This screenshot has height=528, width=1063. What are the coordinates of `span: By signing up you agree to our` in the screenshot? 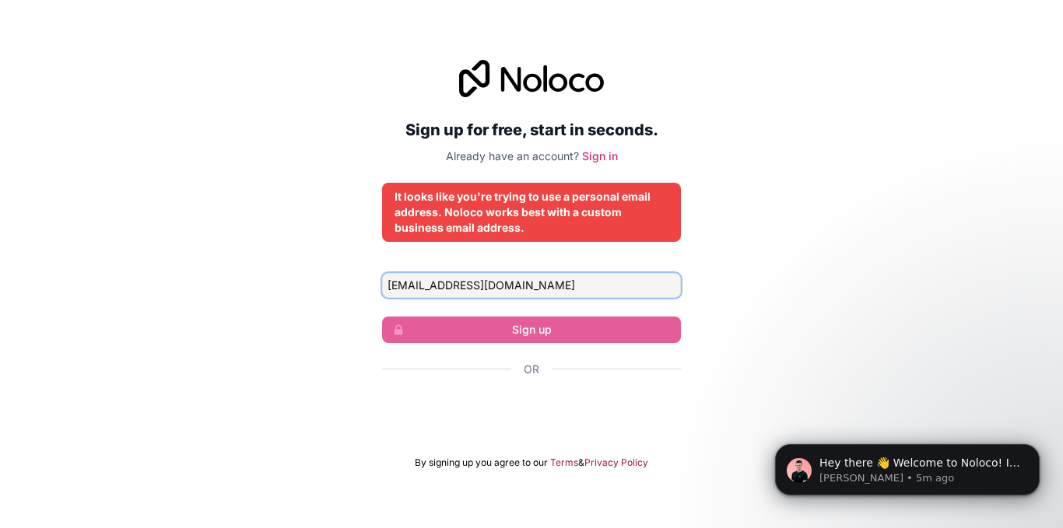 It's located at (481, 463).